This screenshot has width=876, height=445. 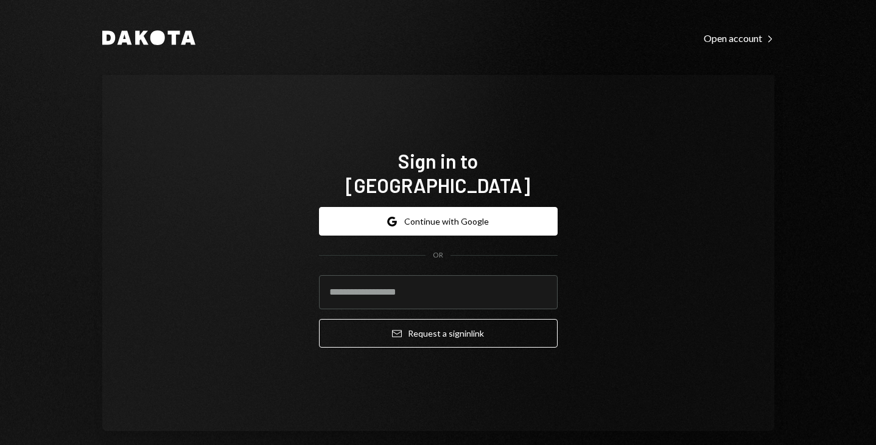 What do you see at coordinates (739, 38) in the screenshot?
I see `a: Open account` at bounding box center [739, 38].